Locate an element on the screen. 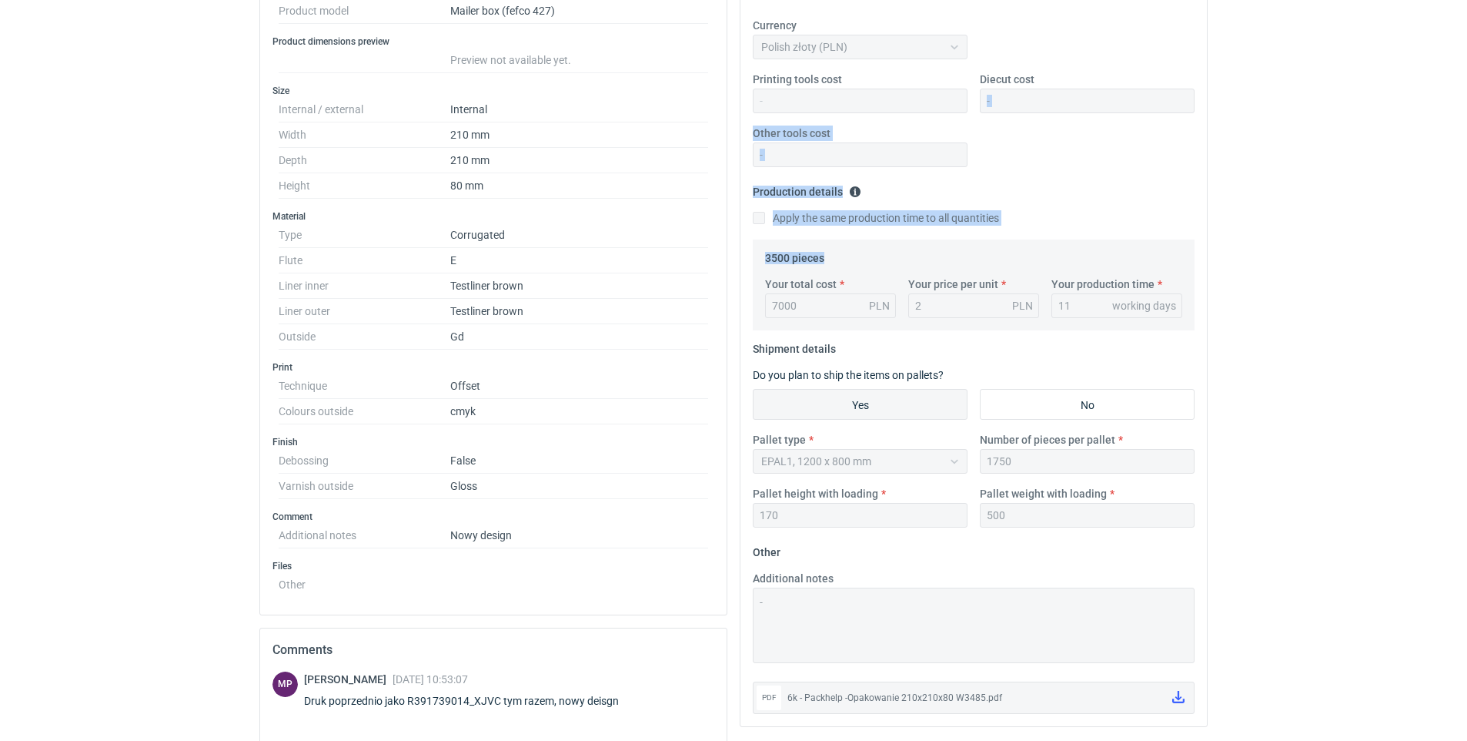 Image resolution: width=1467 pixels, height=741 pixels. dt: Liner inner is located at coordinates (364, 286).